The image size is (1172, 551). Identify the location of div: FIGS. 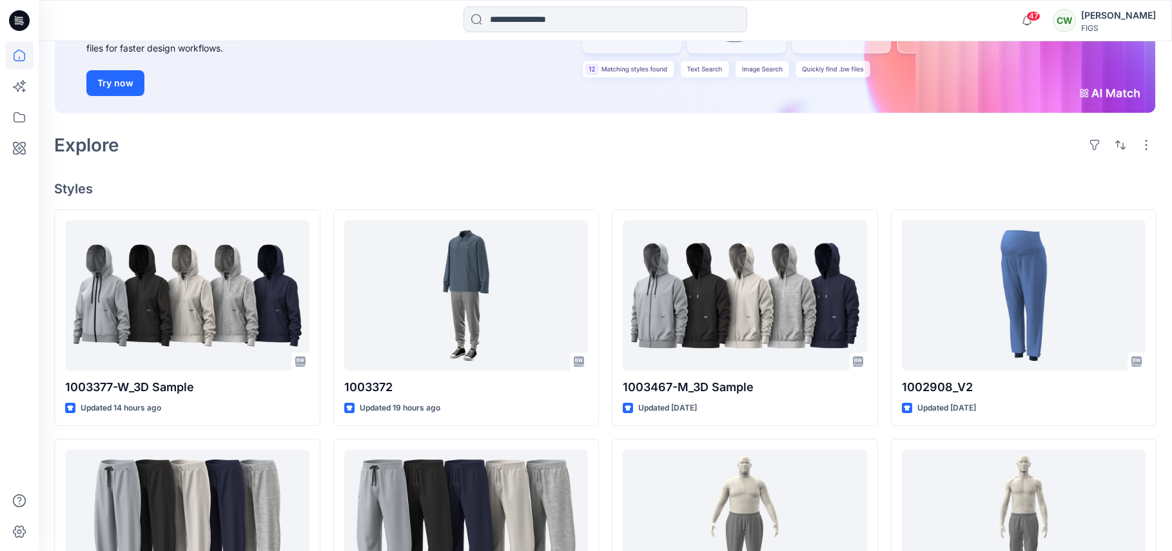
(1119, 28).